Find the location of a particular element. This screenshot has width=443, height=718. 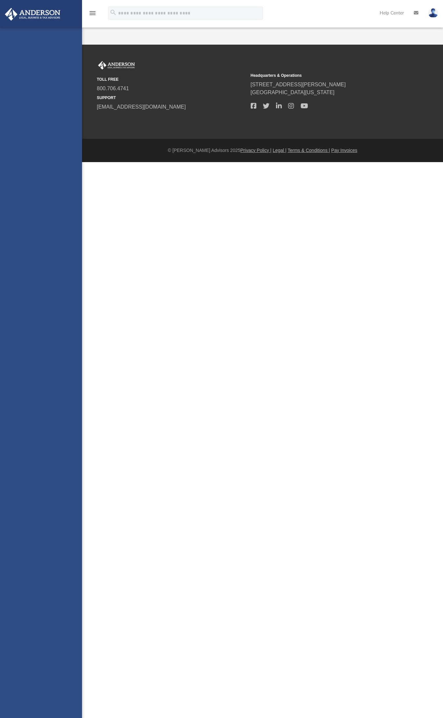

small: TOLL FREE is located at coordinates (171, 79).